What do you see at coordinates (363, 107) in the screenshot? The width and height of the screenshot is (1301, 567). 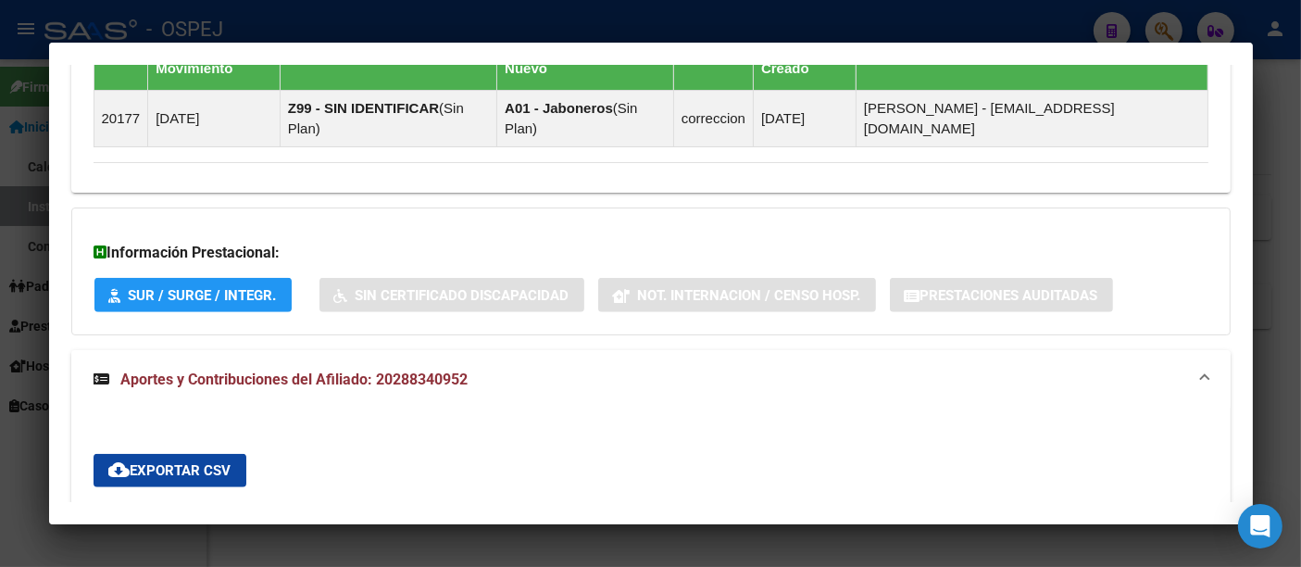 I see `strong: Z99 - SIN IDENTIFICAR` at bounding box center [363, 107].